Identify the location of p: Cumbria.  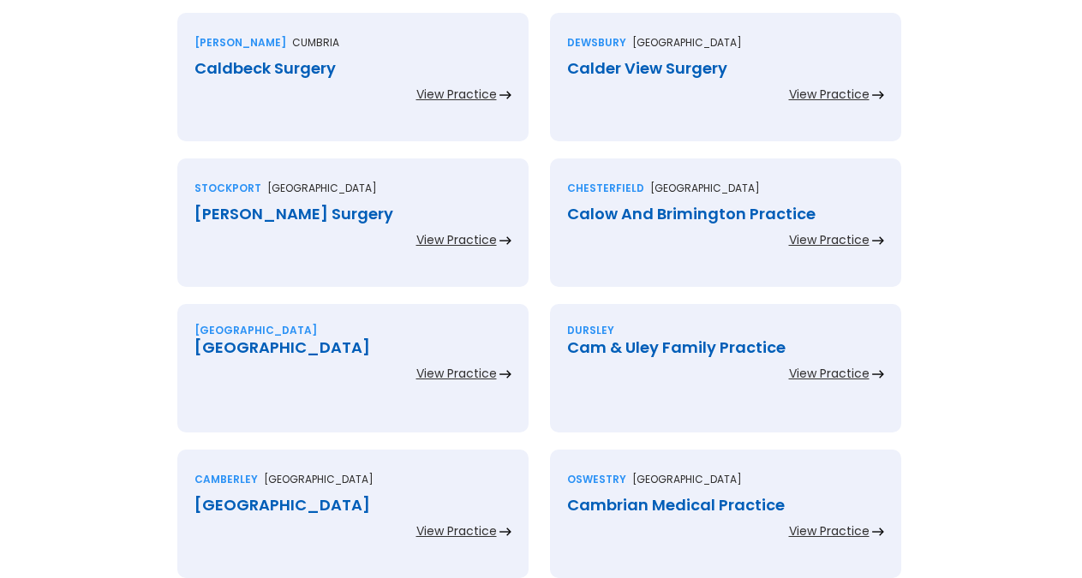
(315, 43).